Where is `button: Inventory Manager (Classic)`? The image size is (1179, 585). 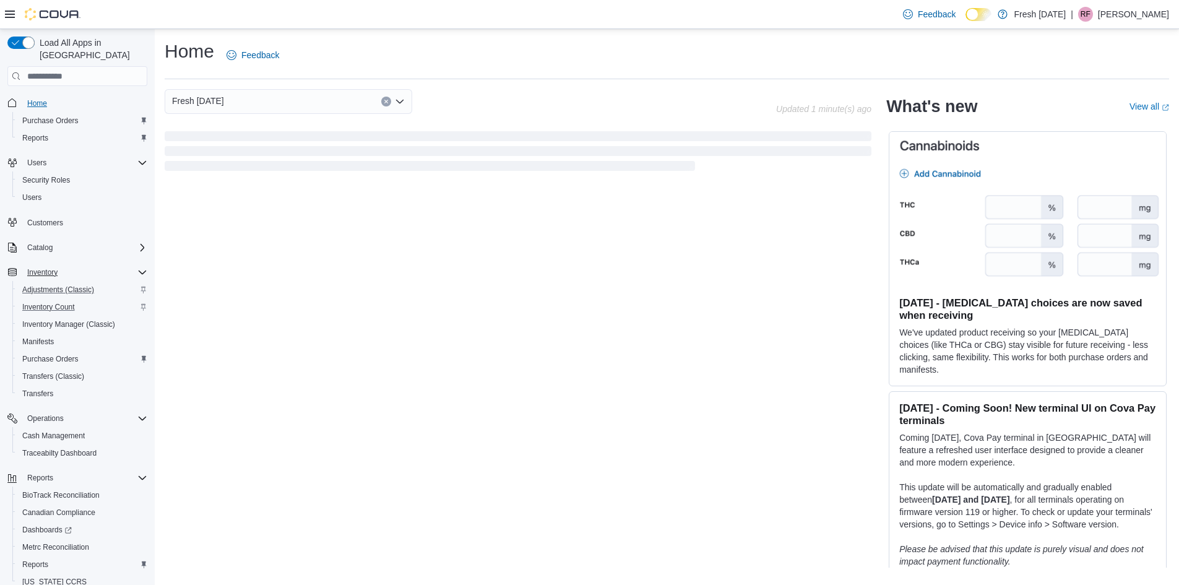 button: Inventory Manager (Classic) is located at coordinates (82, 324).